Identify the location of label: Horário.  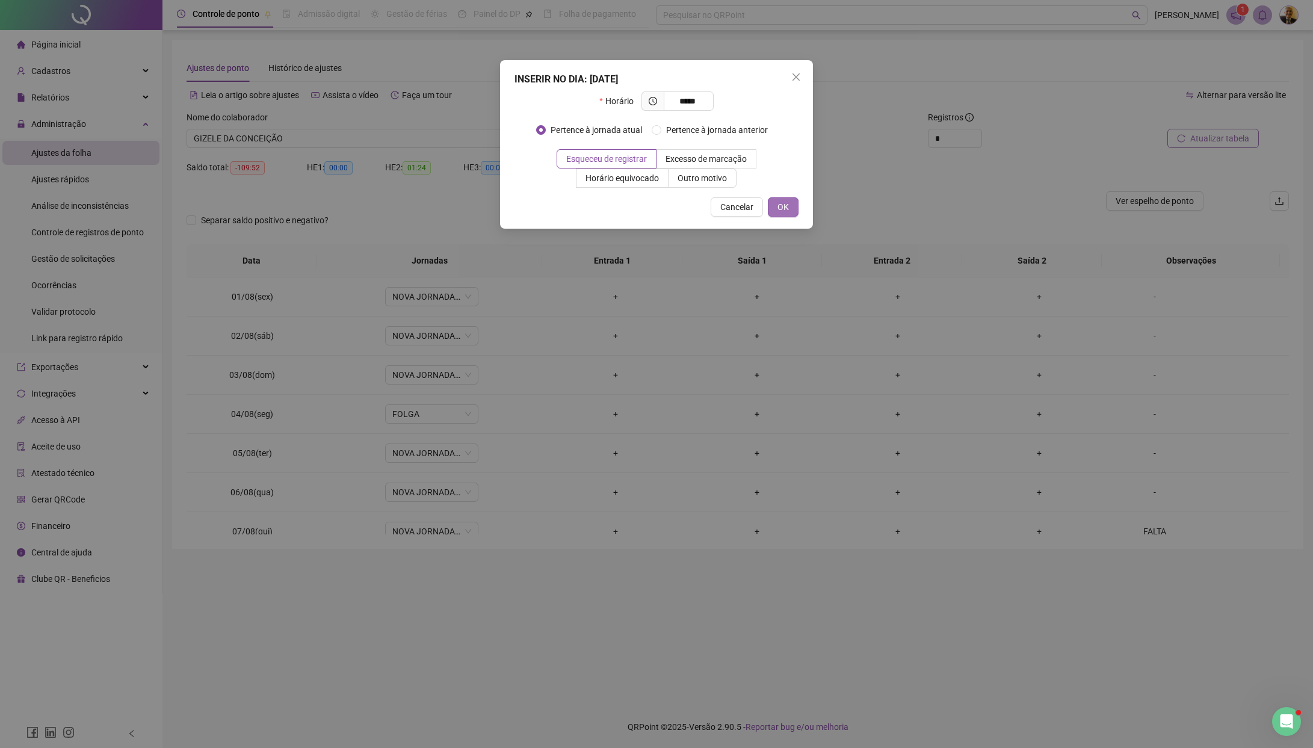
(620, 101).